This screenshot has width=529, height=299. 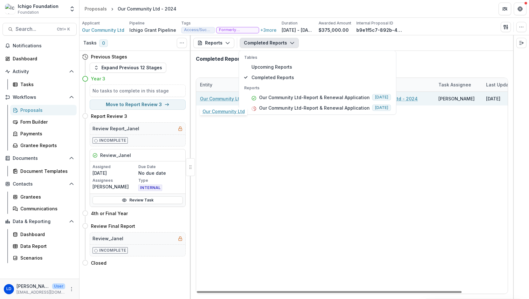 What do you see at coordinates (161, 173) in the screenshot?
I see `p: No due date` at bounding box center [161, 173].